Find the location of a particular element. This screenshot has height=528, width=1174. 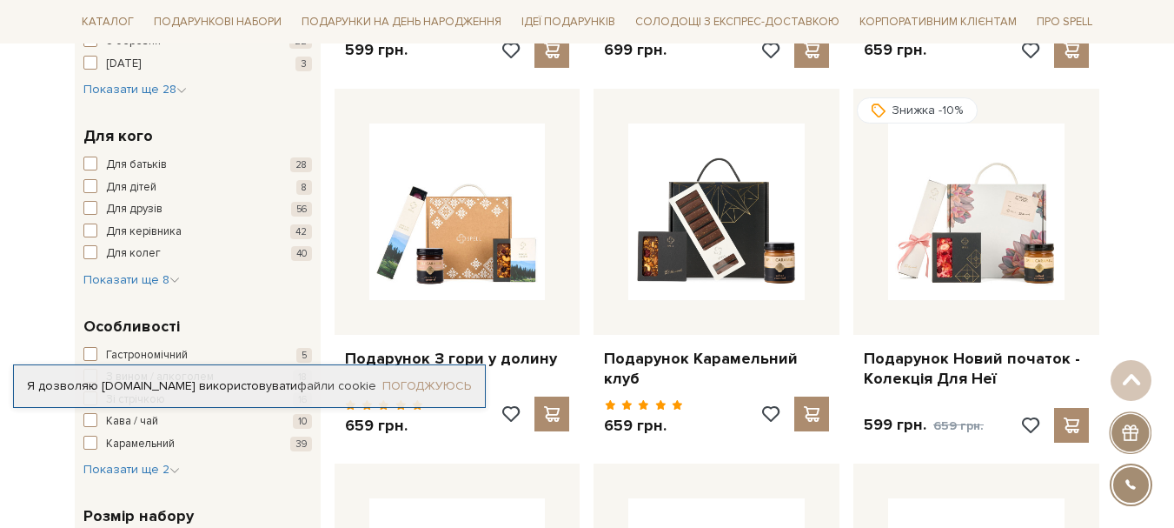

a: Погоджуюсь is located at coordinates (427, 386).